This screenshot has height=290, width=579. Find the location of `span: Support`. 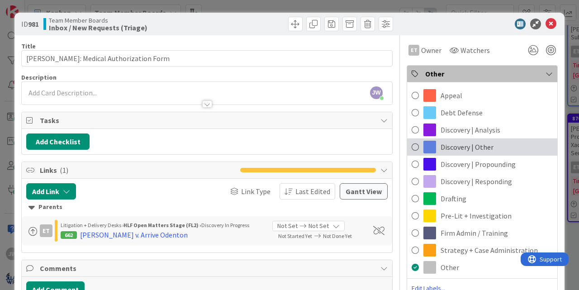

span: Support is located at coordinates (30, 7).